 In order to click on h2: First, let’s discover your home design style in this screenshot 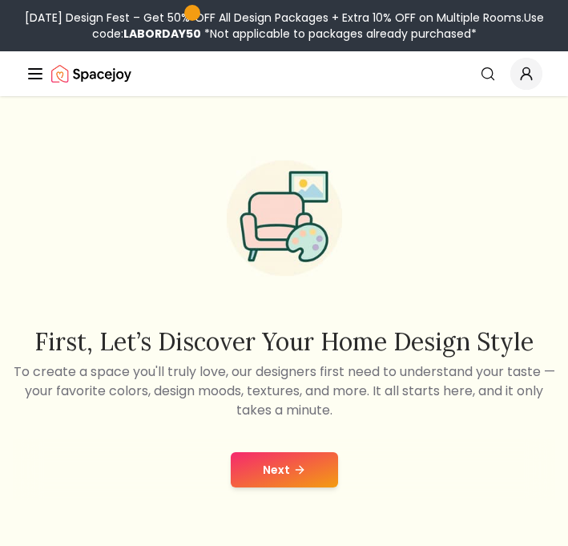, I will do `click(284, 341)`.